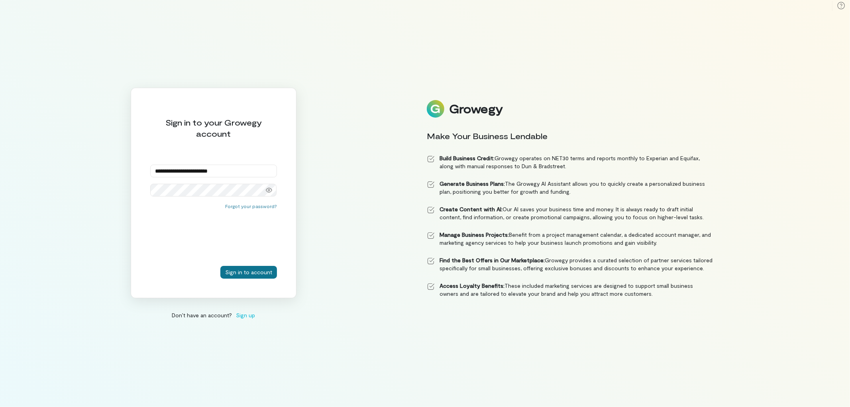 This screenshot has width=850, height=407. What do you see at coordinates (570, 264) in the screenshot?
I see `li: Growegy provides a curated selection of partner services tailored specifically for small business...` at bounding box center [570, 264].